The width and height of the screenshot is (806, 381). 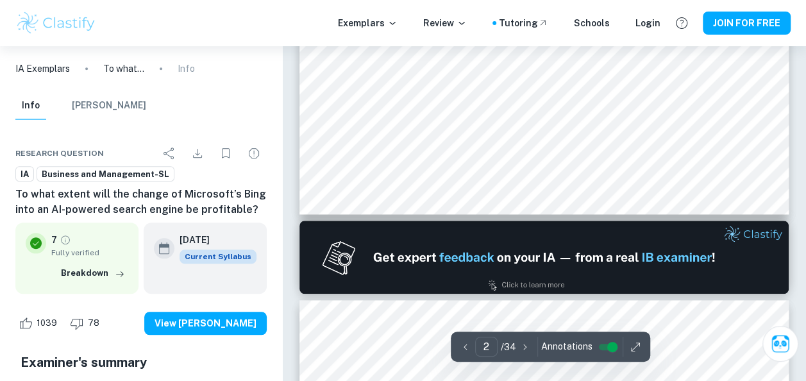 What do you see at coordinates (65, 240) in the screenshot?
I see `a: Grade fully verified` at bounding box center [65, 240].